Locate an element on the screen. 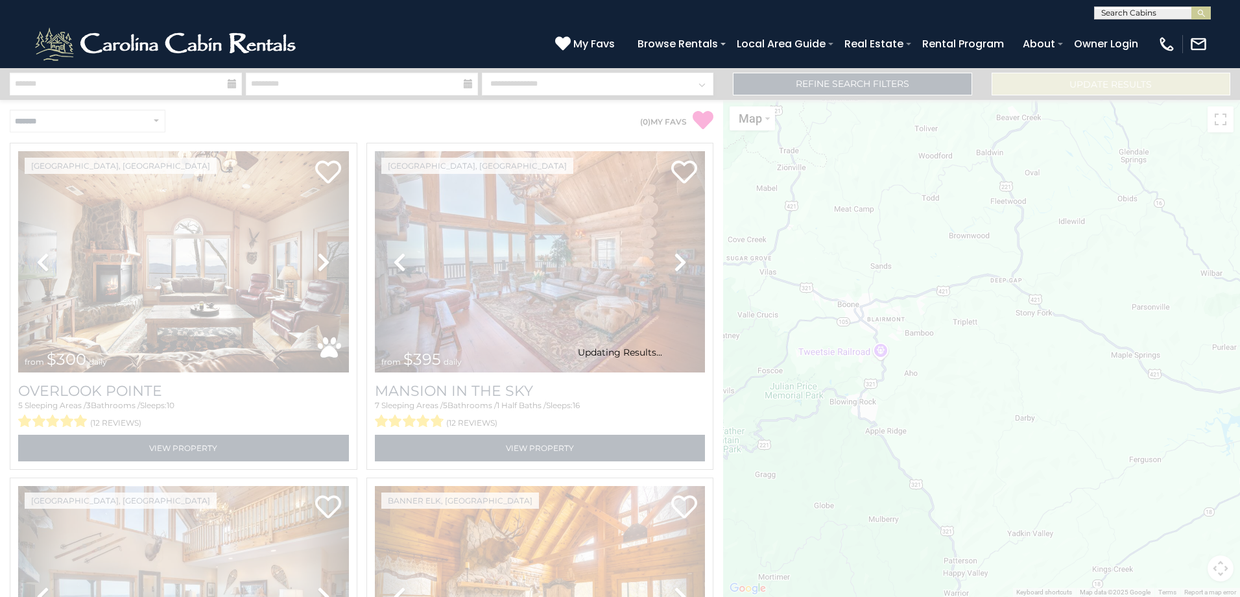 Image resolution: width=1240 pixels, height=597 pixels. a: Owner Login is located at coordinates (1106, 43).